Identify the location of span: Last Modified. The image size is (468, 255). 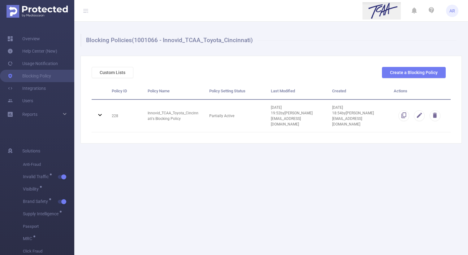
(283, 91).